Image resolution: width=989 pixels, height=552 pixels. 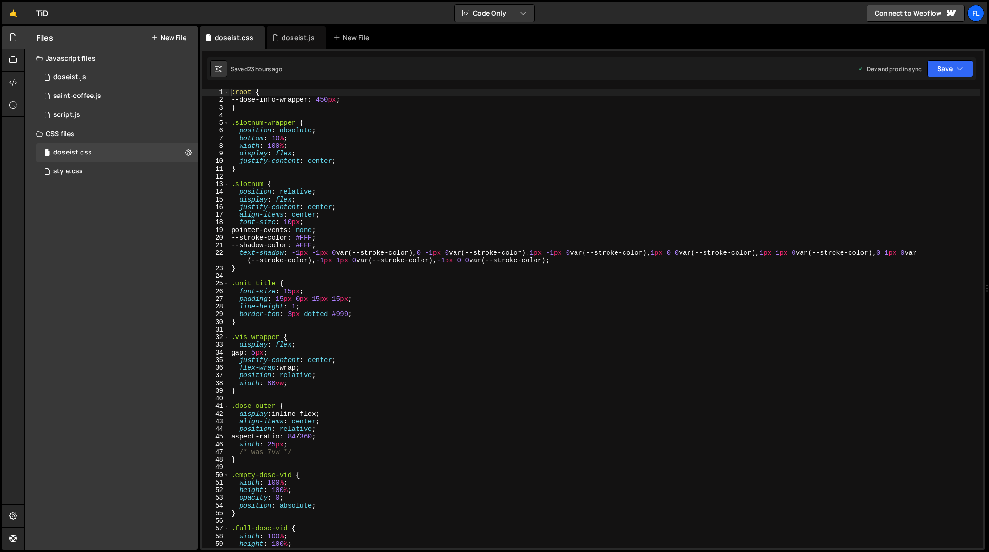 I want to click on div: 55, so click(x=215, y=514).